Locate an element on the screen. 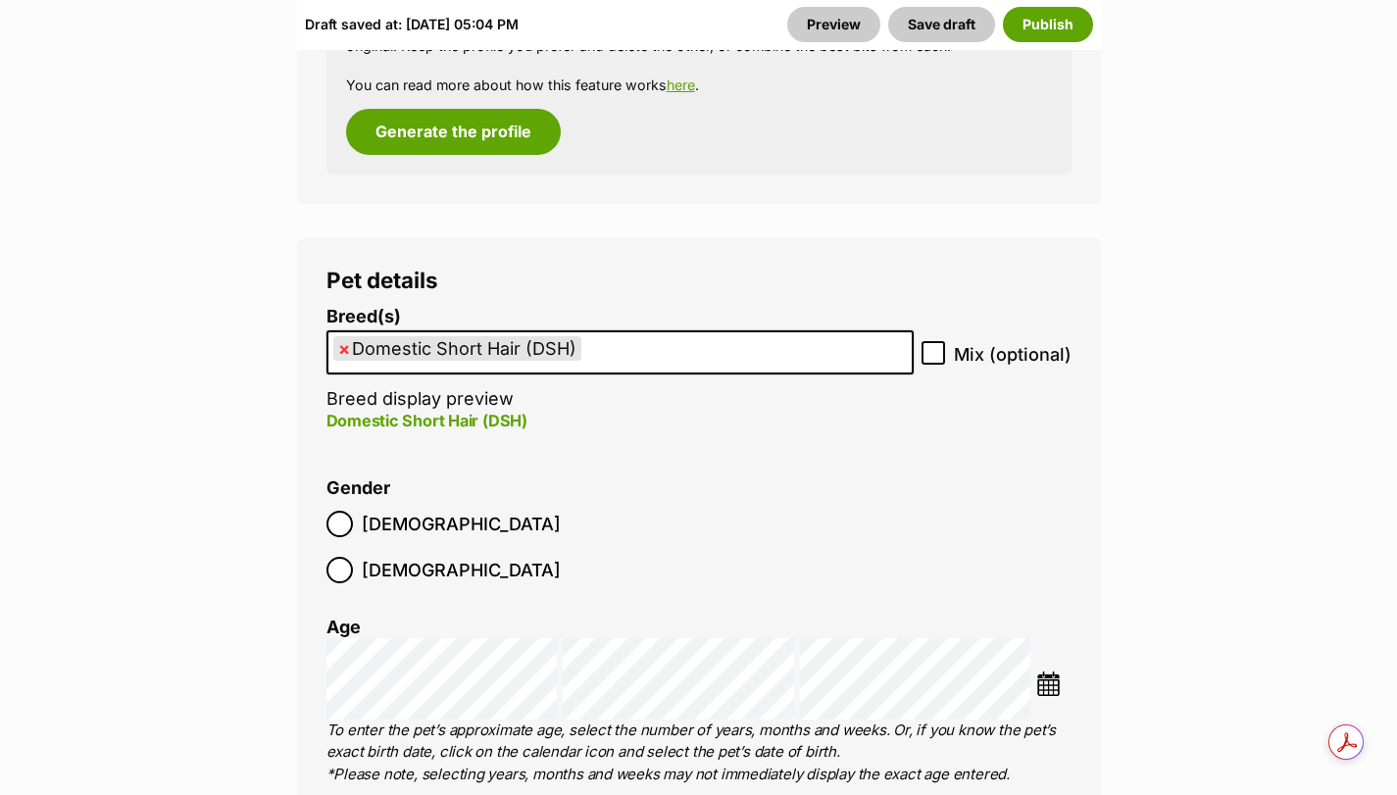  li: Domestic Short Hair (DSH) is located at coordinates (457, 348).